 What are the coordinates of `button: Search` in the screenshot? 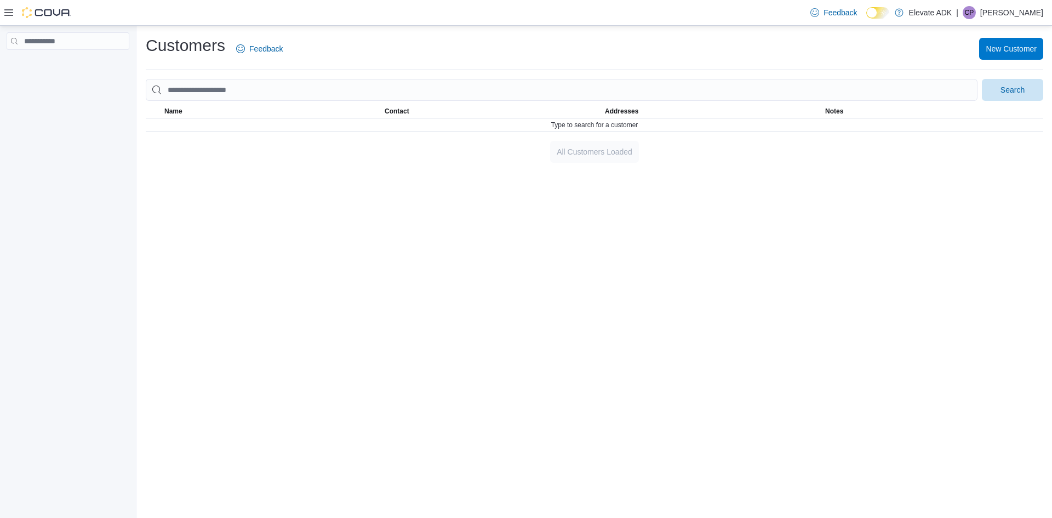 It's located at (1012, 90).